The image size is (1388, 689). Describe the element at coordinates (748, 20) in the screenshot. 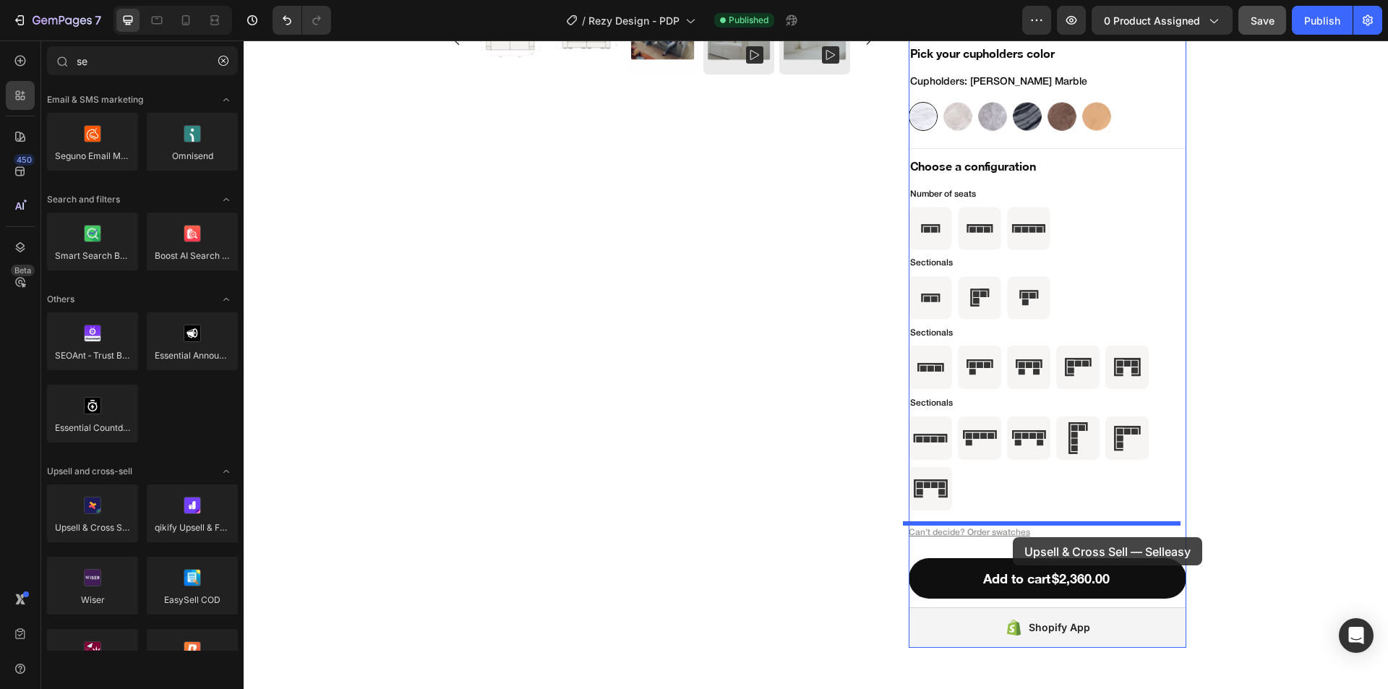

I see `span: Published` at that location.